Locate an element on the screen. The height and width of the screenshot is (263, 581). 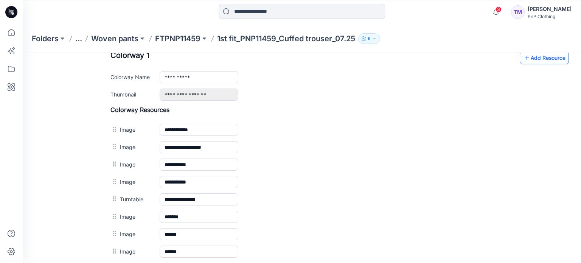
label: Colorway Name is located at coordinates (108, 24).